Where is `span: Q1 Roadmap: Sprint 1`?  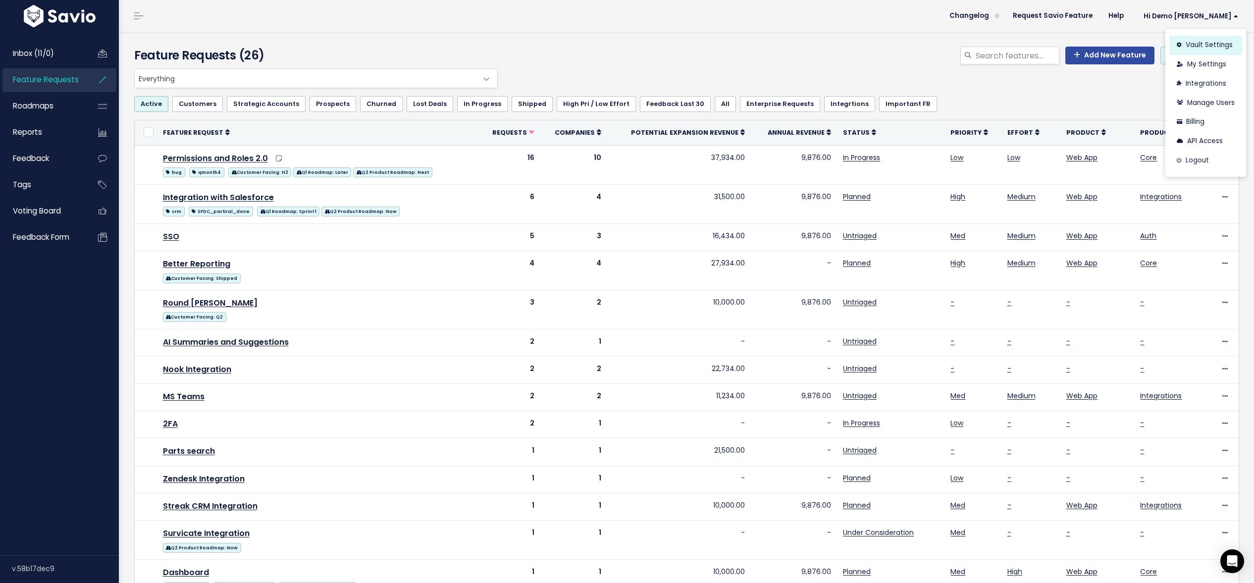 span: Q1 Roadmap: Sprint 1 is located at coordinates (288, 211).